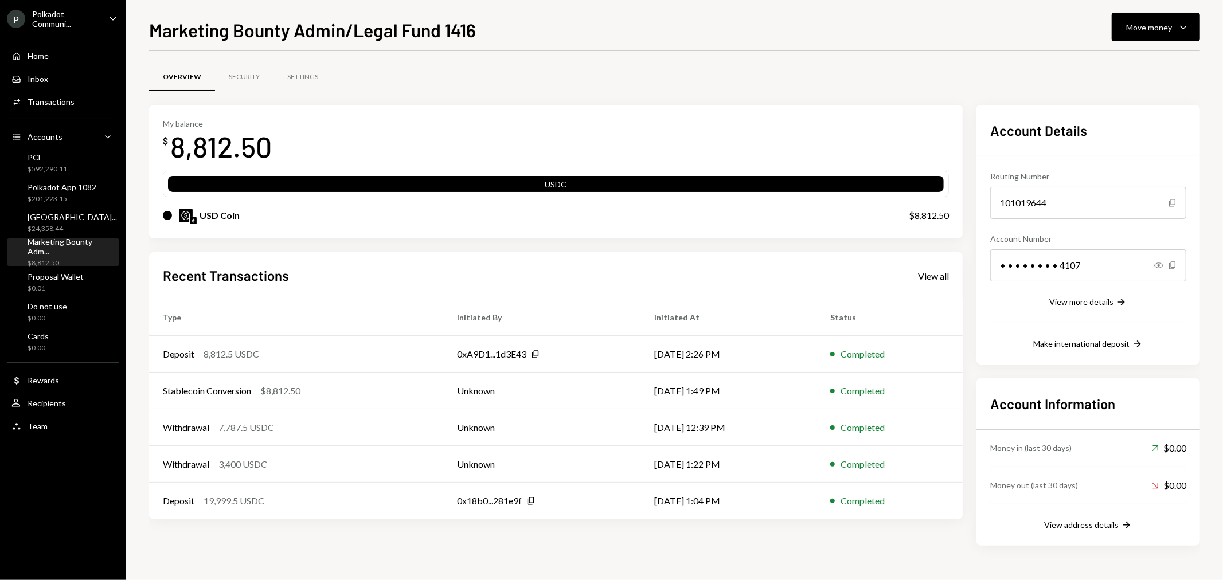 The height and width of the screenshot is (580, 1223). Describe the element at coordinates (1082, 302) in the screenshot. I see `div: View more details` at that location.